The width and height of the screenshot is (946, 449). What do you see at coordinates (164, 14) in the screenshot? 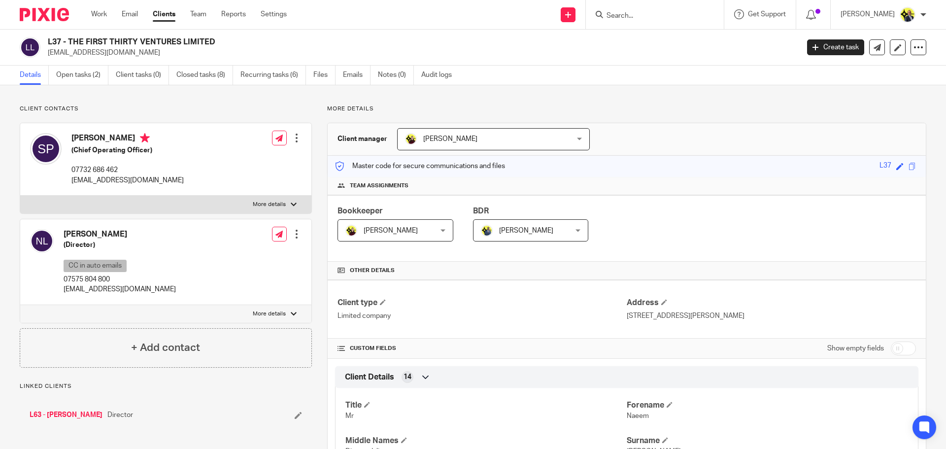
I see `a: Clients` at bounding box center [164, 14].